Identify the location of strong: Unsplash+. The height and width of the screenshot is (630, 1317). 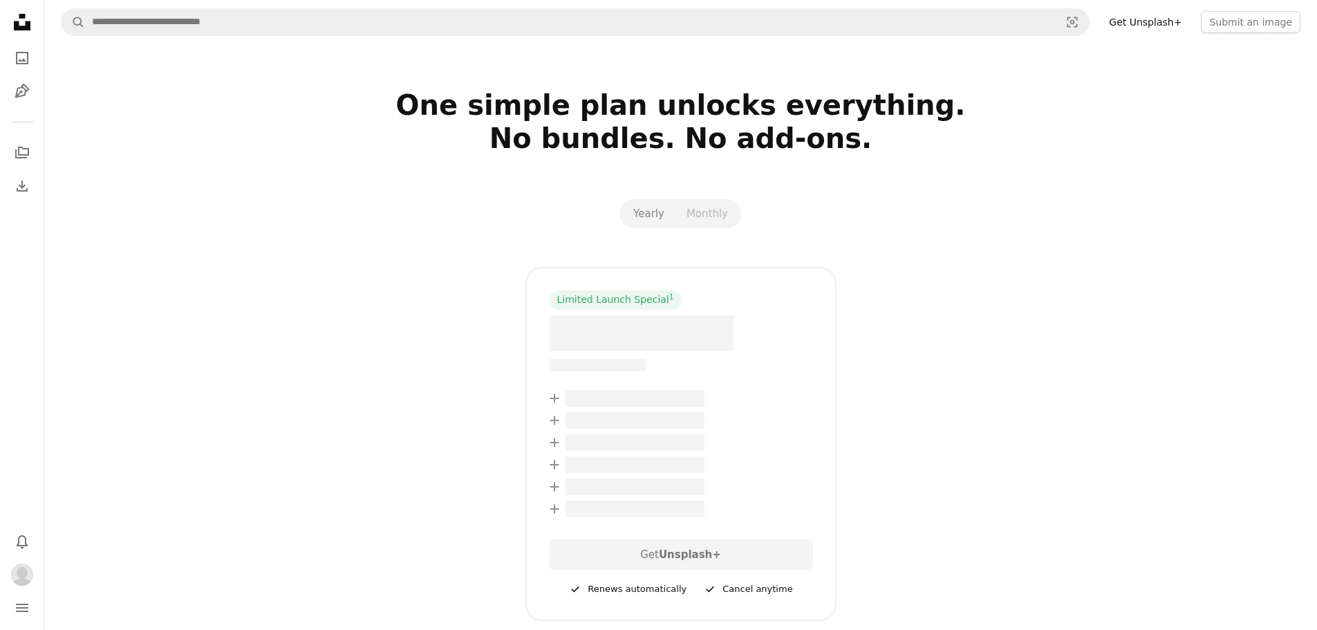
(690, 554).